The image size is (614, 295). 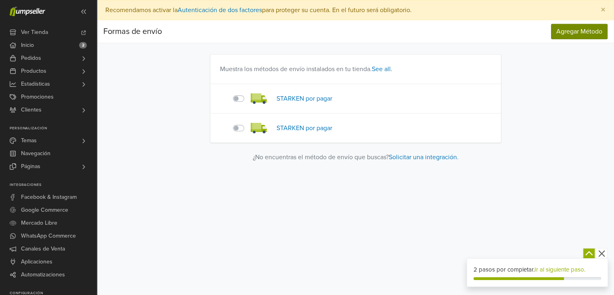 What do you see at coordinates (27, 45) in the screenshot?
I see `span: Inicio` at bounding box center [27, 45].